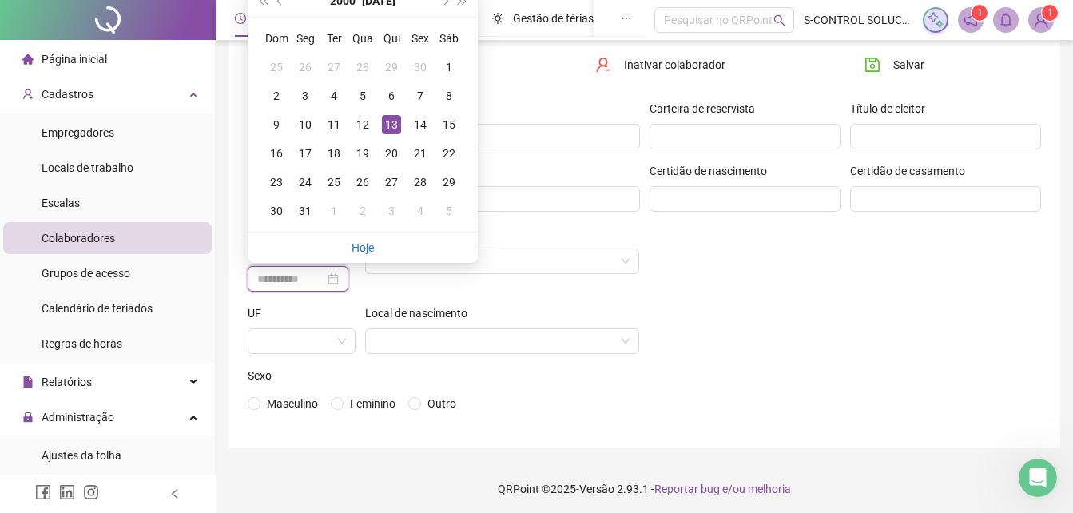 Image resolution: width=1073 pixels, height=513 pixels. Describe the element at coordinates (277, 38) in the screenshot. I see `th: Dom` at that location.